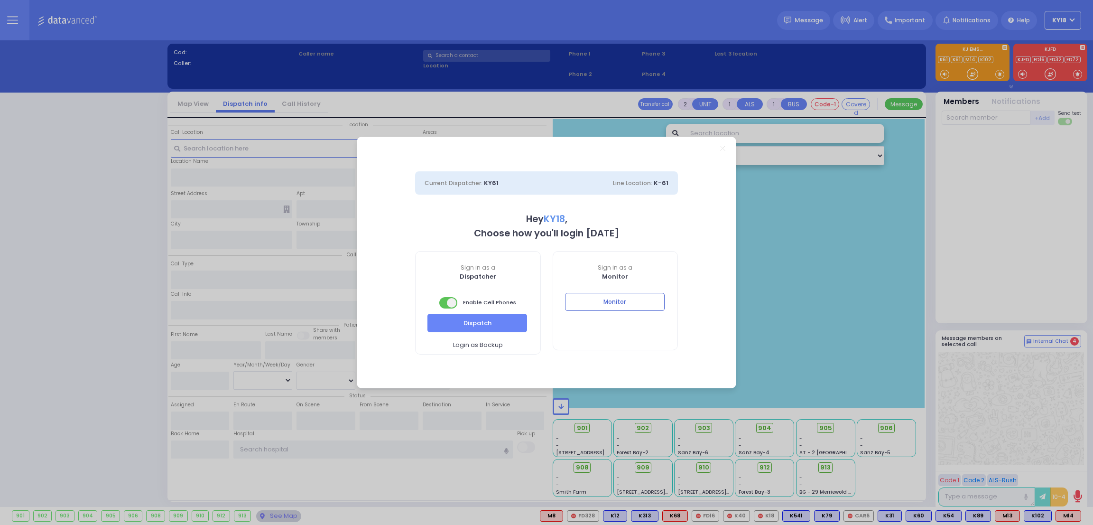 This screenshot has height=525, width=1093. What do you see at coordinates (633, 183) in the screenshot?
I see `span: Line Location:` at bounding box center [633, 183].